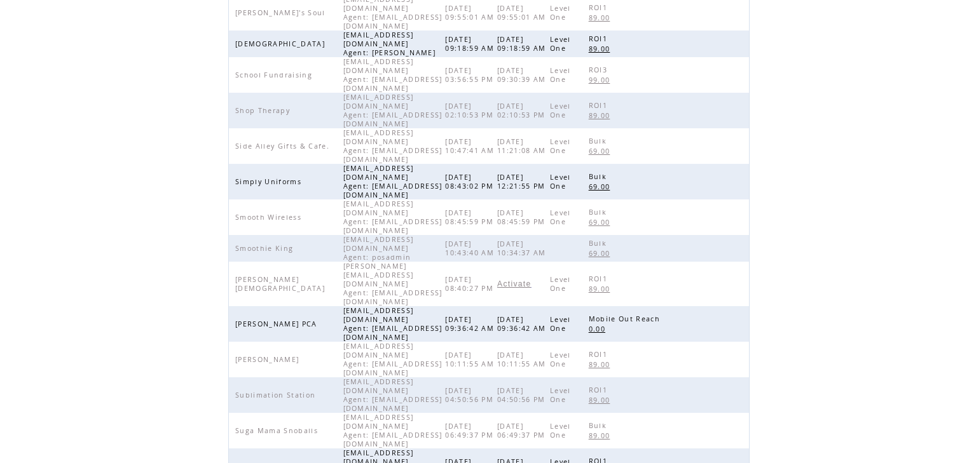 Image resolution: width=969 pixels, height=463 pixels. Describe the element at coordinates (599, 70) in the screenshot. I see `span: ROI3` at that location.